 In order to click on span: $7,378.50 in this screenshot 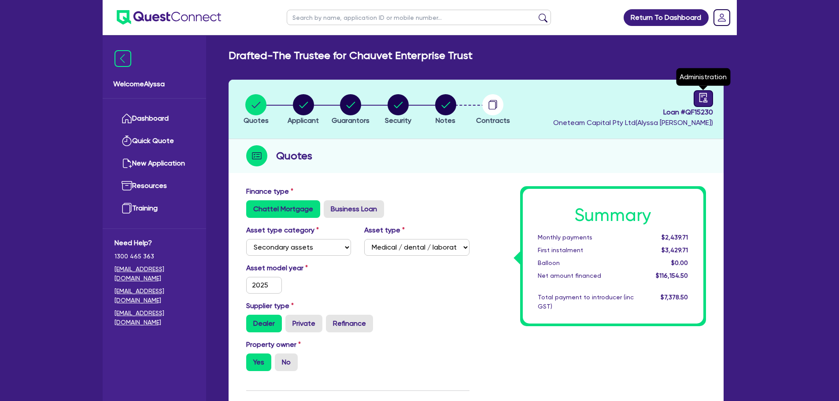, I will do `click(674, 297)`.